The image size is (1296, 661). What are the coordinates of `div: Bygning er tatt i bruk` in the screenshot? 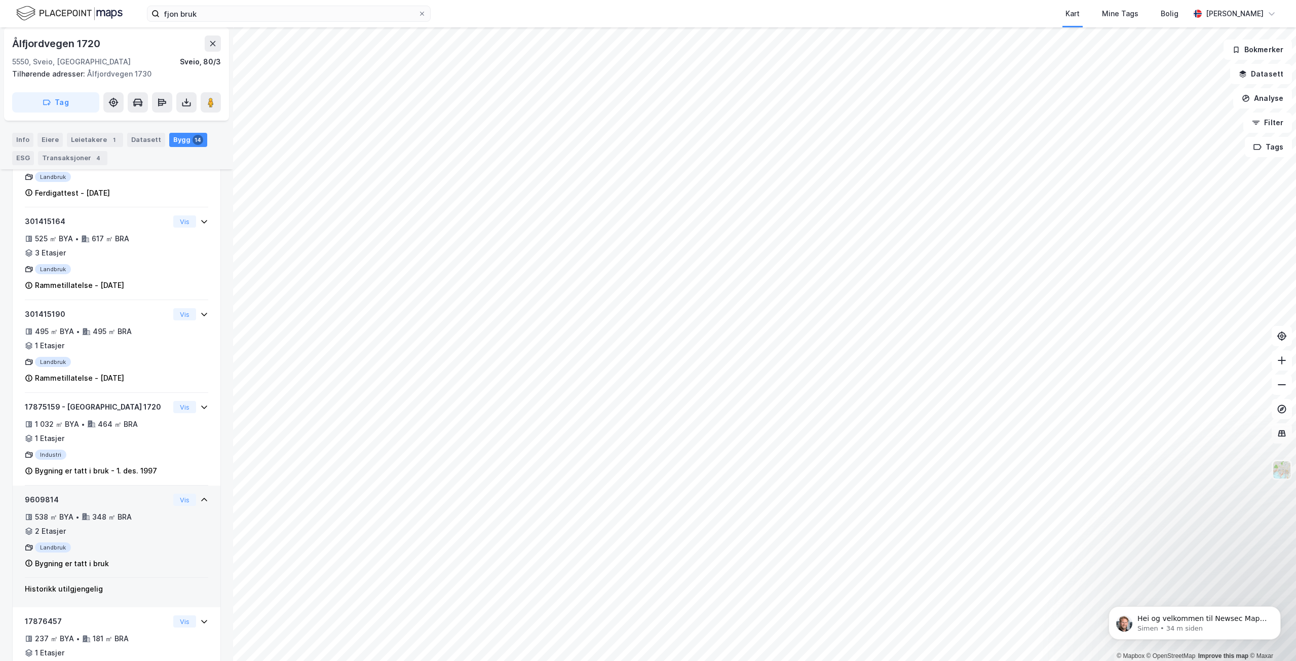 It's located at (72, 563).